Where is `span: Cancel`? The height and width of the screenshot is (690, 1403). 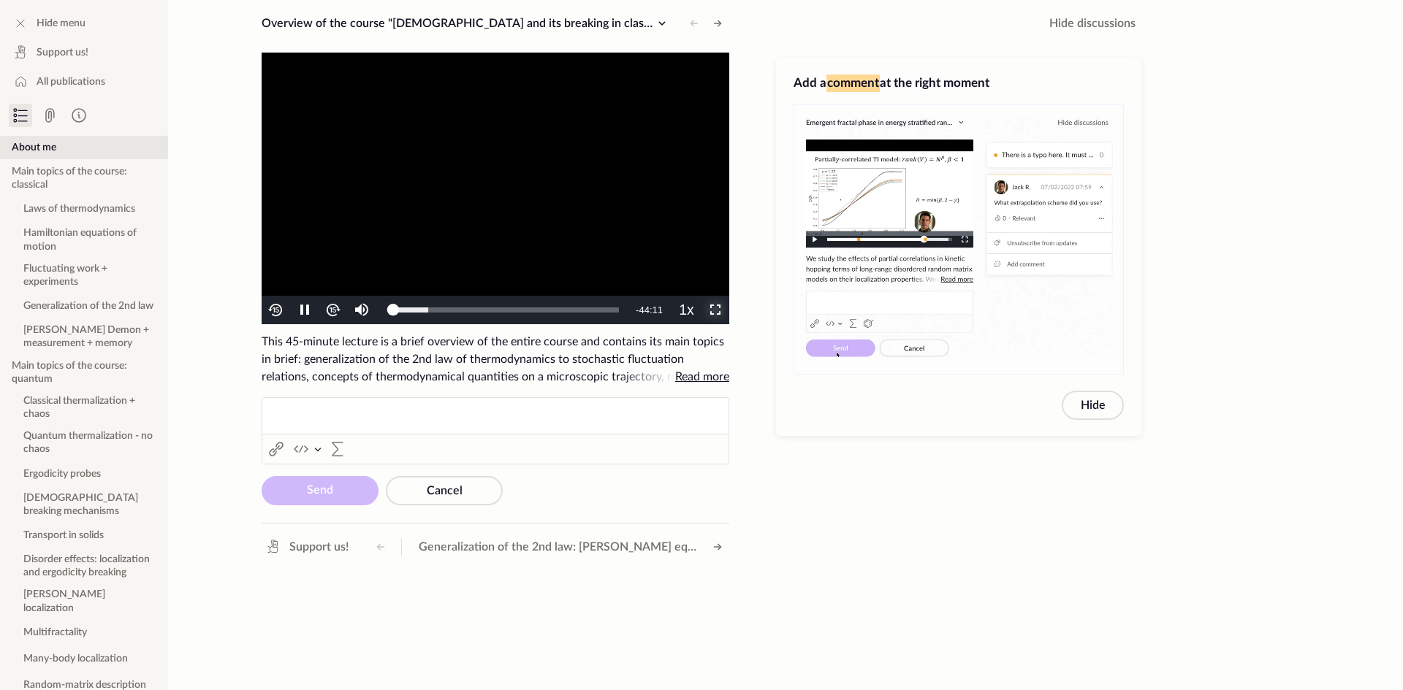
span: Cancel is located at coordinates (444, 491).